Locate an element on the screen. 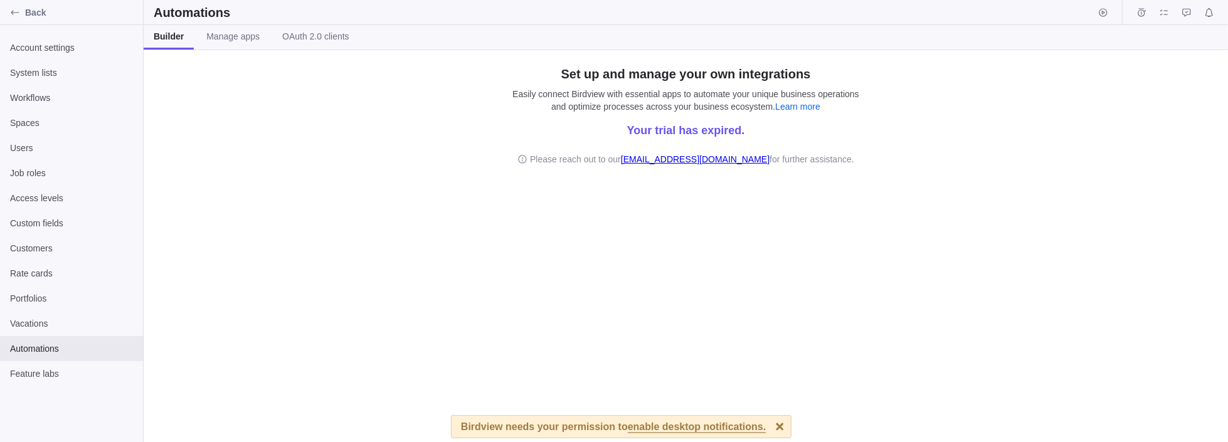 This screenshot has height=442, width=1228. a: Manage apps is located at coordinates (233, 37).